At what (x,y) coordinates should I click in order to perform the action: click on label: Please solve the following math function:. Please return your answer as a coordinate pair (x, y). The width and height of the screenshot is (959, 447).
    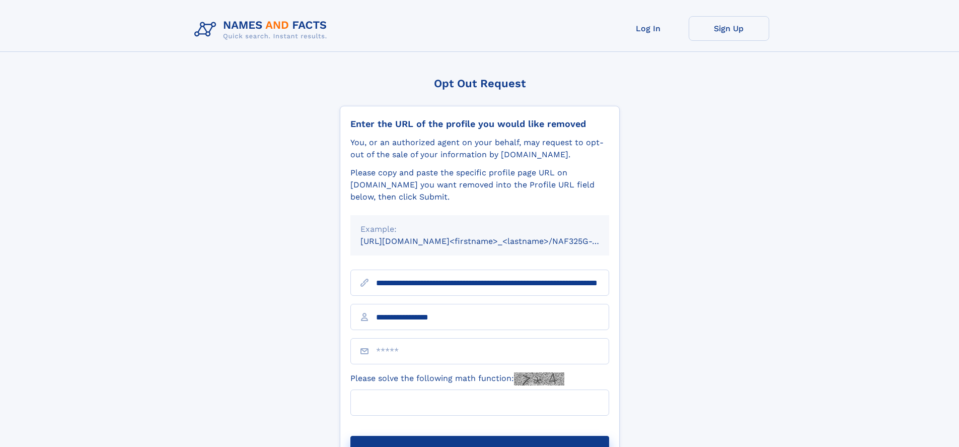
    Looking at the image, I should click on (457, 379).